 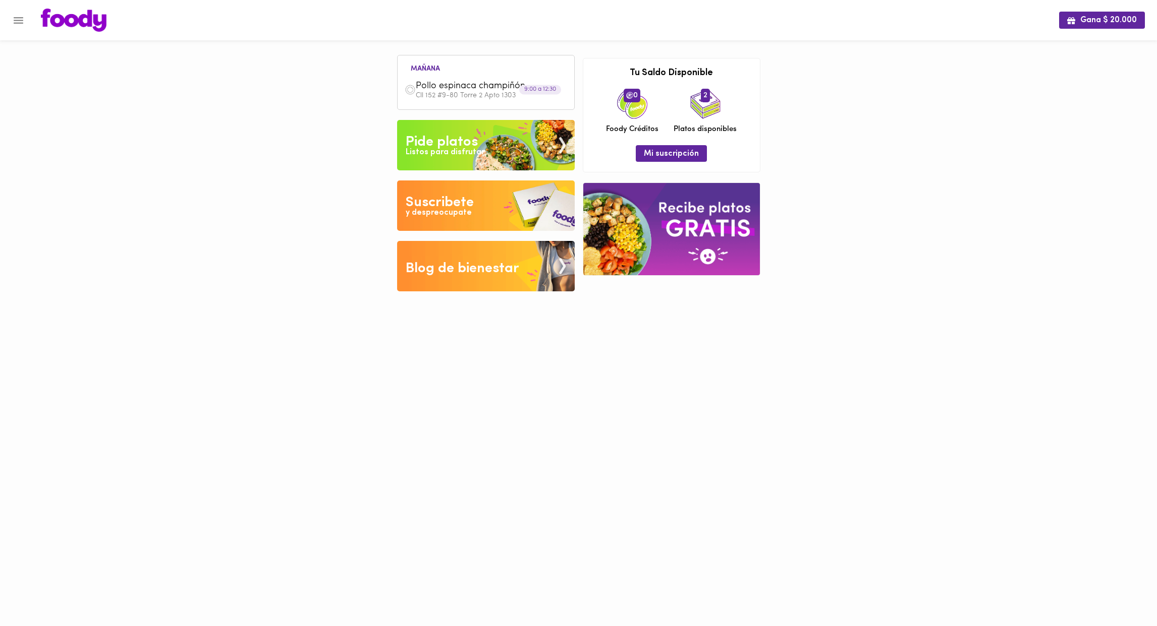 I want to click on span: Mi suscripción, so click(x=671, y=154).